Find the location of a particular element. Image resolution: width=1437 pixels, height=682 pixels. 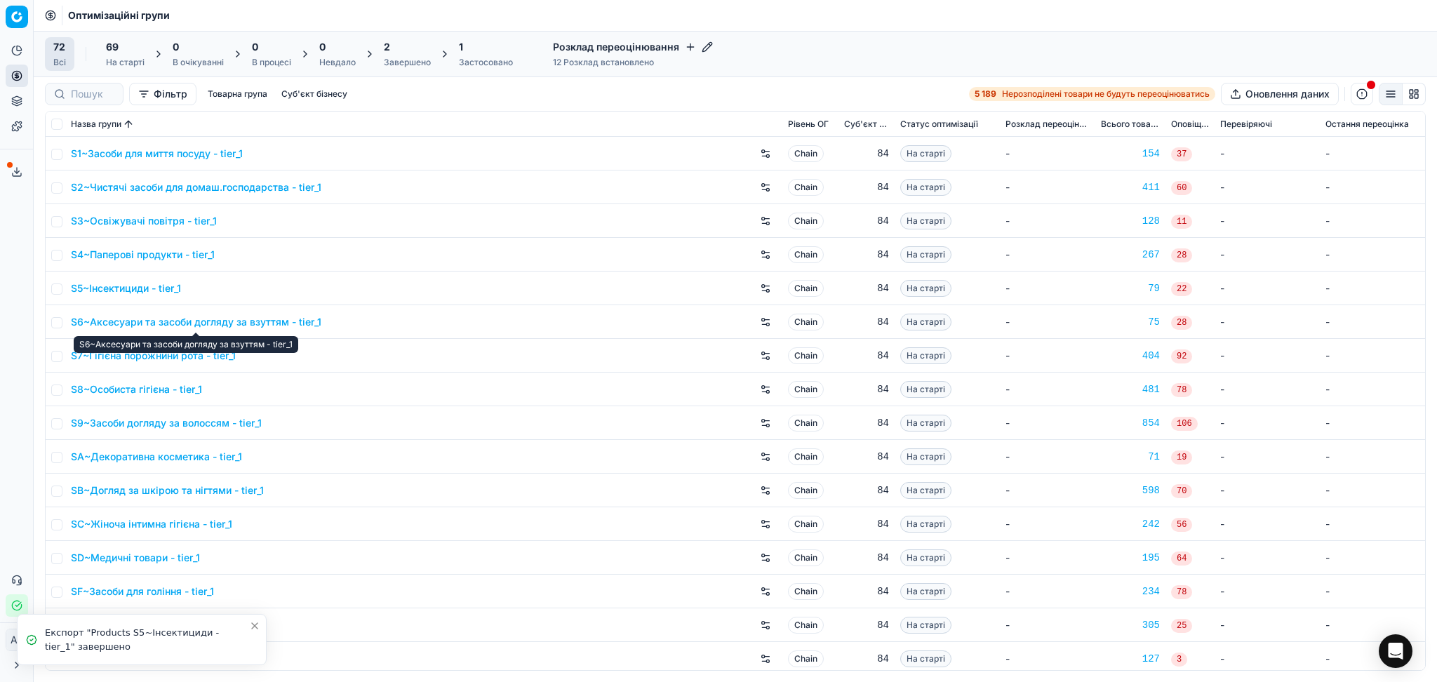

div: 128 is located at coordinates (1130, 221).